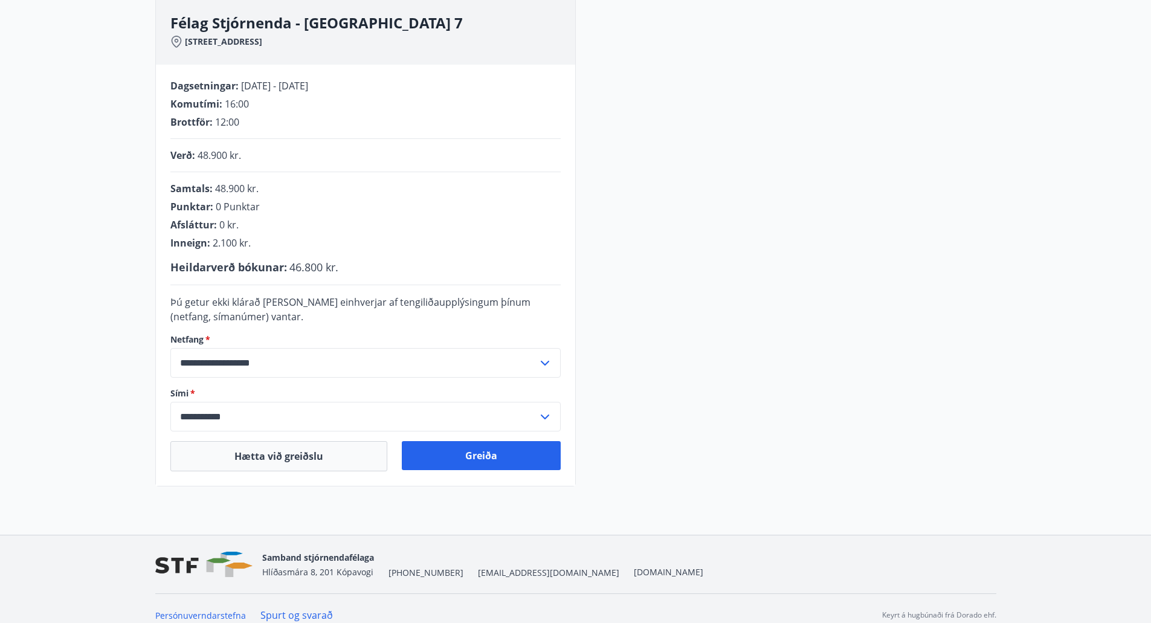 This screenshot has width=1151, height=623. Describe the element at coordinates (229, 225) in the screenshot. I see `span: 0 kr.` at that location.